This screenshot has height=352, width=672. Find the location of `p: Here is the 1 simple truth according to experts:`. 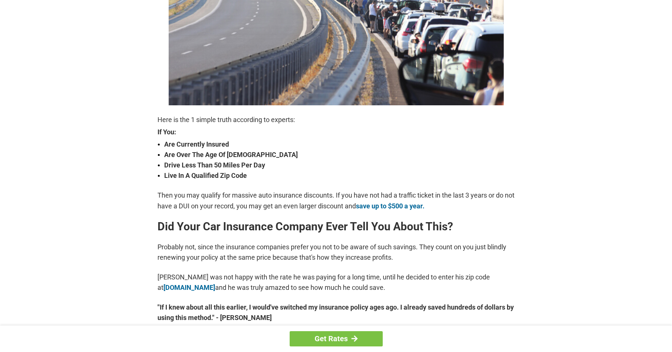

p: Here is the 1 simple truth according to experts: is located at coordinates (336, 120).